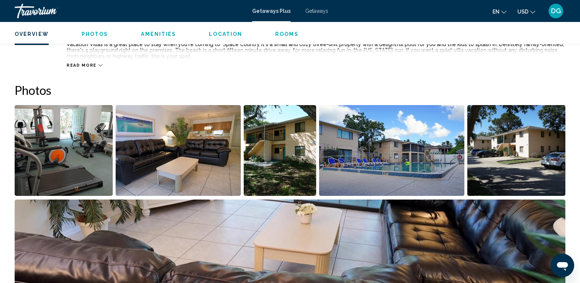  What do you see at coordinates (95, 34) in the screenshot?
I see `span: Photos` at bounding box center [95, 34].